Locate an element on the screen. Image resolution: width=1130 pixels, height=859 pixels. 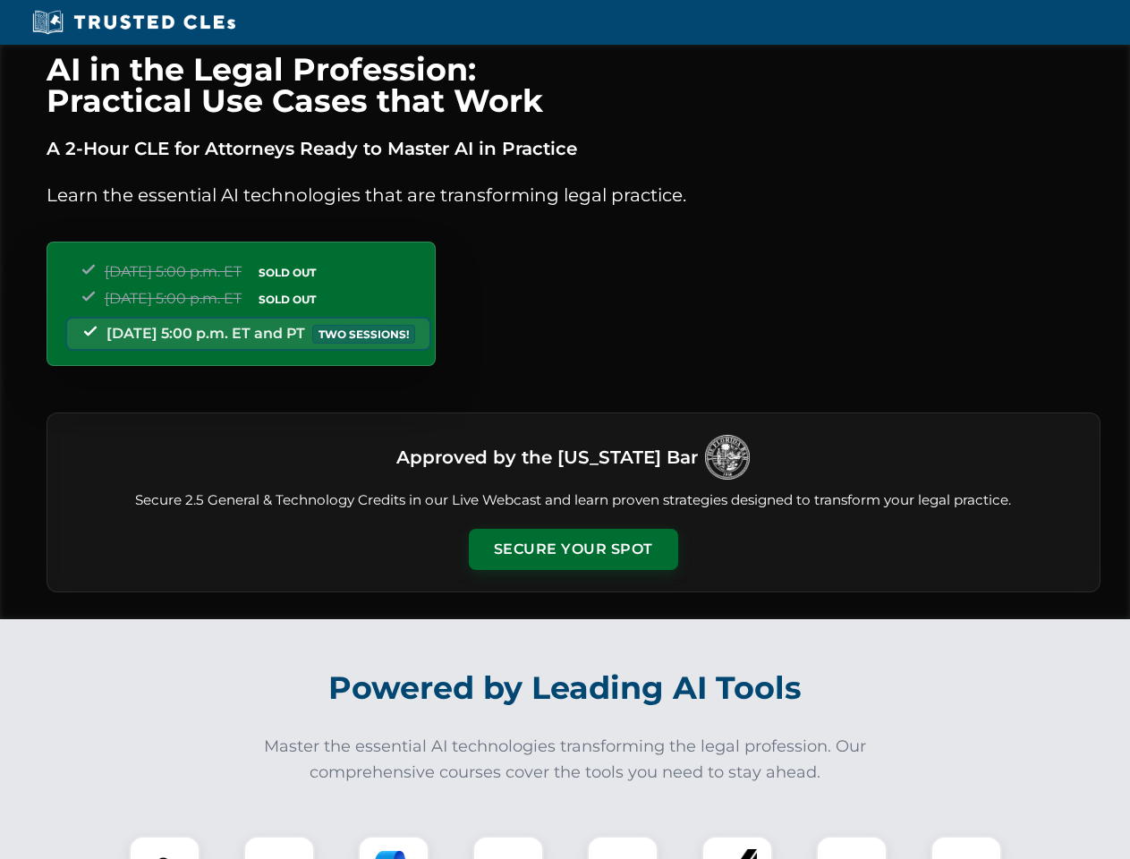
p: Master the essential AI technologies transforming the legal profession. Our comprehensive courses... is located at coordinates (565, 759).